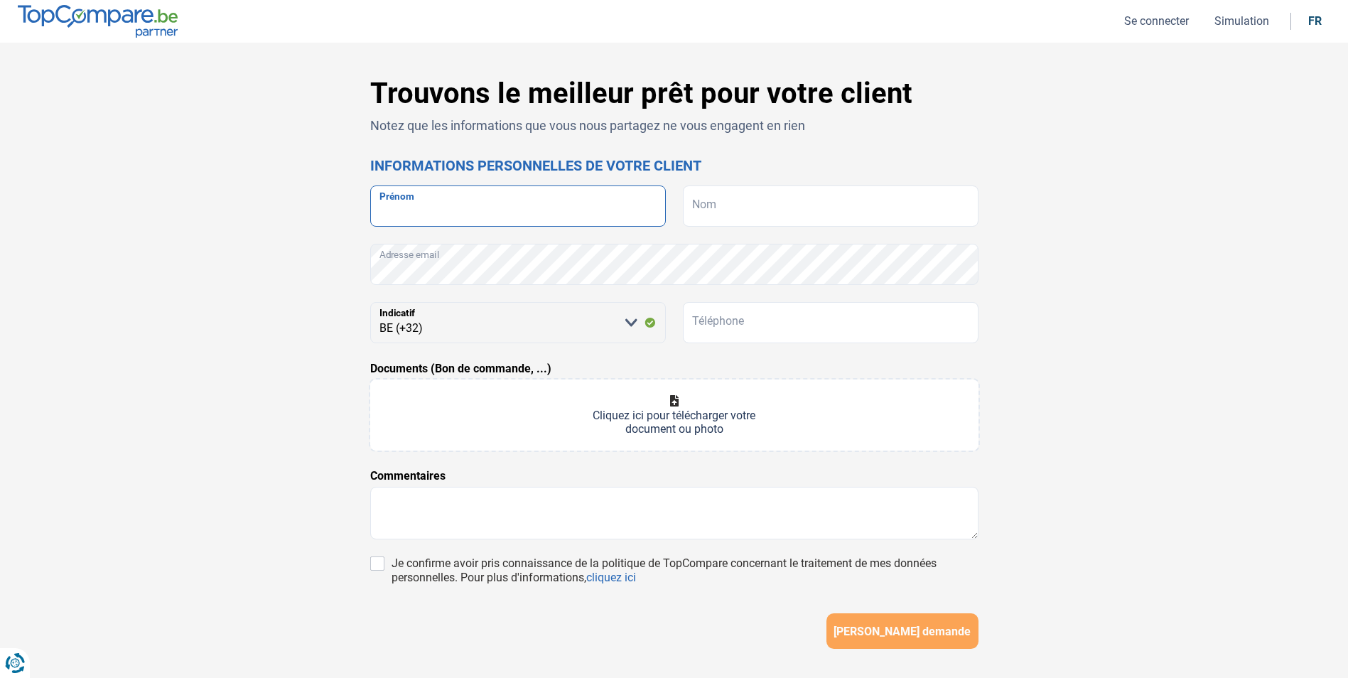  I want to click on label: Documents (Bon de commande, ...), so click(460, 369).